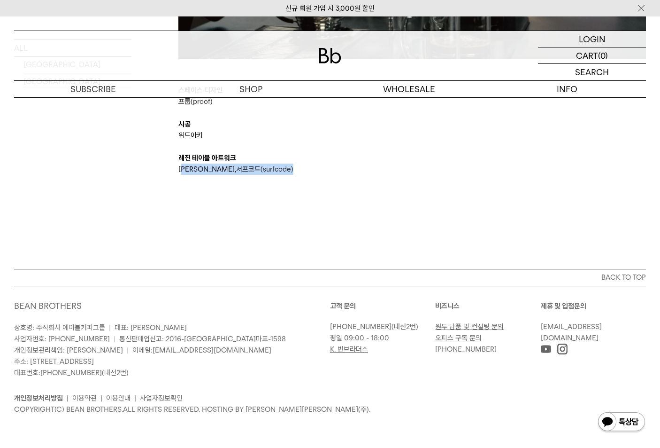  I want to click on p: WHOLESALE, so click(409, 89).